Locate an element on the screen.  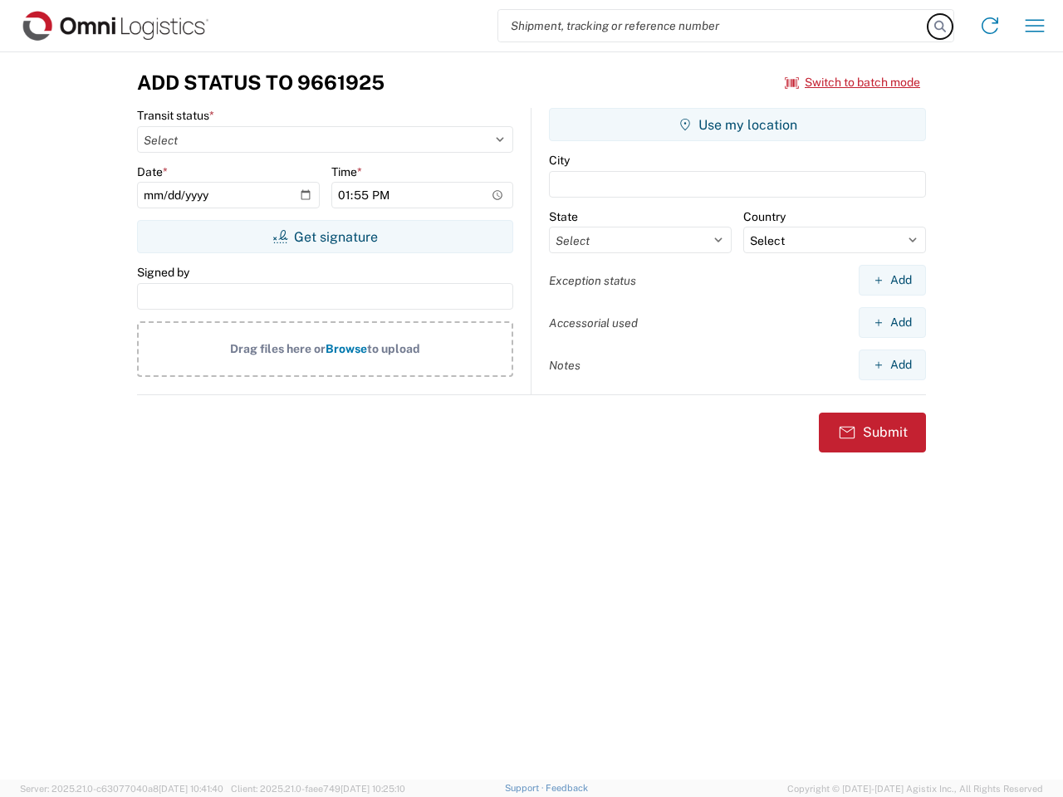
button: Submit is located at coordinates (872, 432).